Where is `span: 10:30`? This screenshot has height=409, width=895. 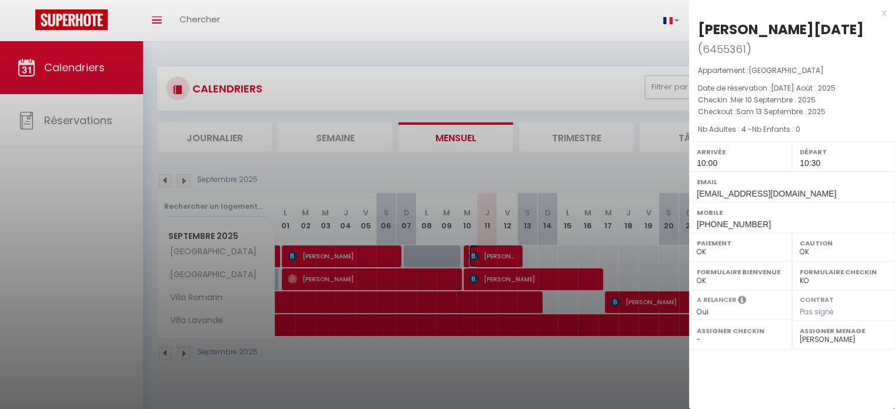
span: 10:30 is located at coordinates (809, 163).